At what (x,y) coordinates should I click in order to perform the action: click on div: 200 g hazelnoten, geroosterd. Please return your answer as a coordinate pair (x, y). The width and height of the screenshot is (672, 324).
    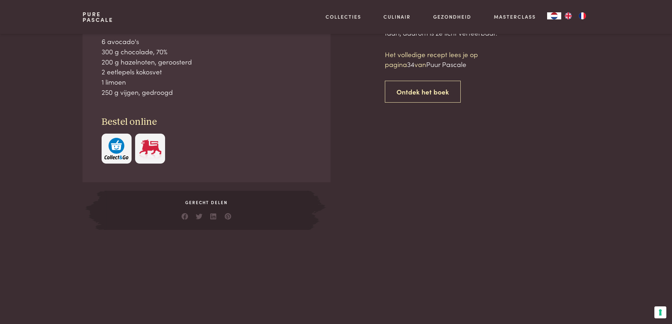
    Looking at the image, I should click on (207, 62).